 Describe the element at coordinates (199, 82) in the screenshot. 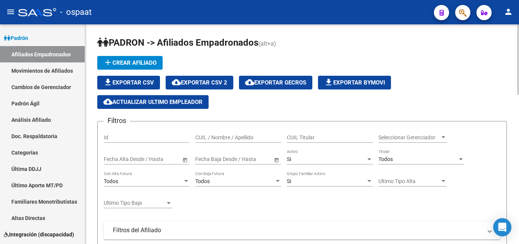

I see `button: Exportar CSV 2` at that location.